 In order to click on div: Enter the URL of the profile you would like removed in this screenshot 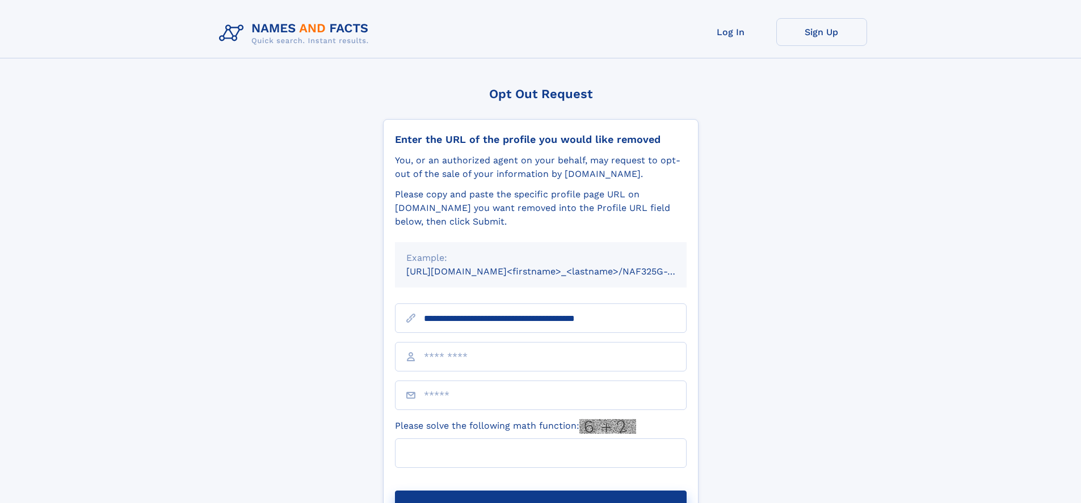, I will do `click(541, 140)`.